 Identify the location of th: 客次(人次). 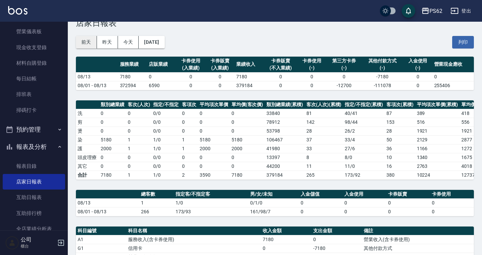
(139, 105).